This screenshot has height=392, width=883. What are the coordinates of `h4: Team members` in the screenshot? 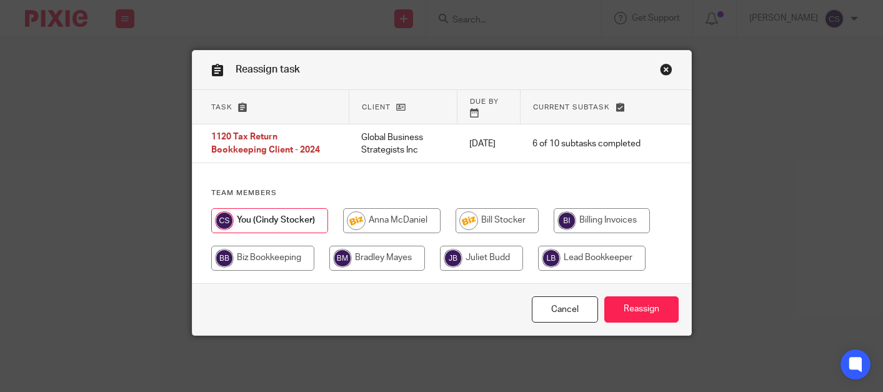 It's located at (442, 193).